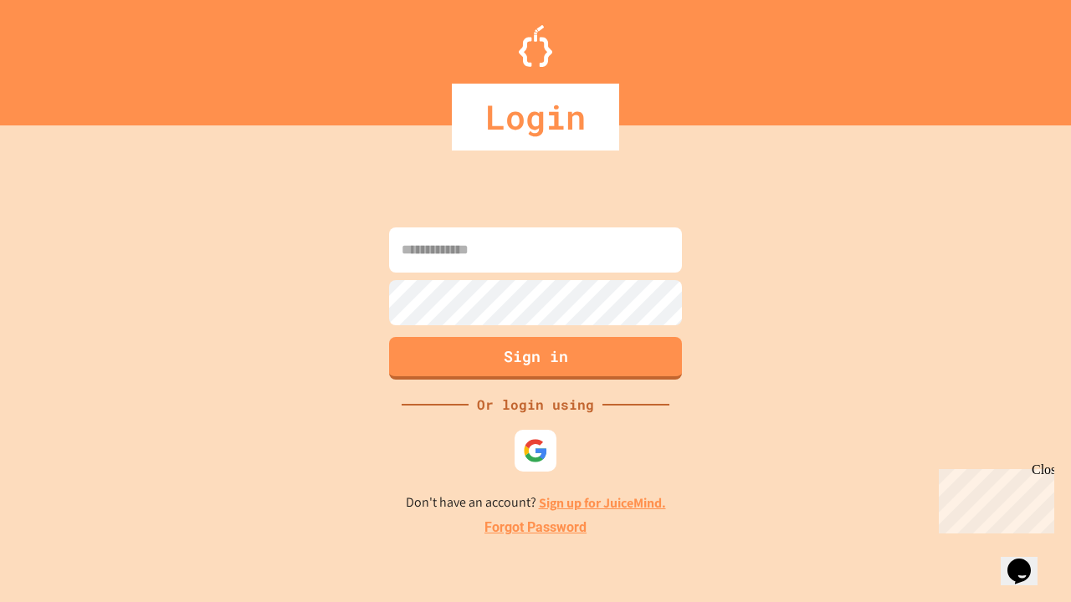 This screenshot has width=1071, height=602. What do you see at coordinates (535, 405) in the screenshot?
I see `div: Or login using` at bounding box center [535, 405].